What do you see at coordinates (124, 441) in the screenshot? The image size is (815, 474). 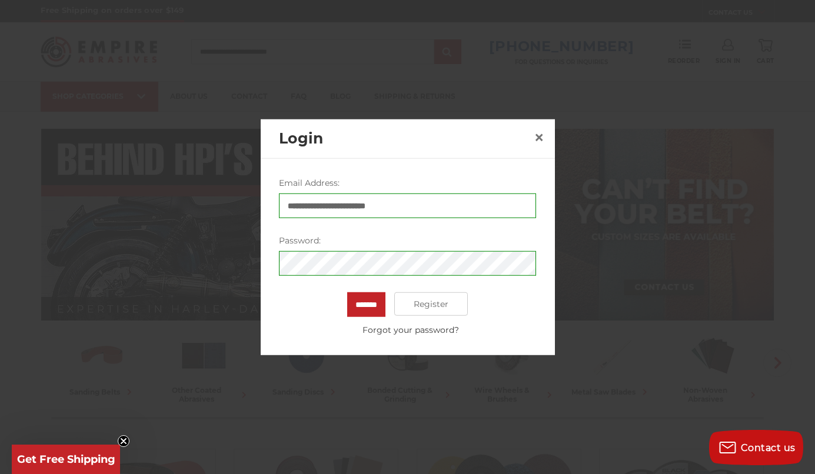 I see `button: Close teaser` at bounding box center [124, 441].